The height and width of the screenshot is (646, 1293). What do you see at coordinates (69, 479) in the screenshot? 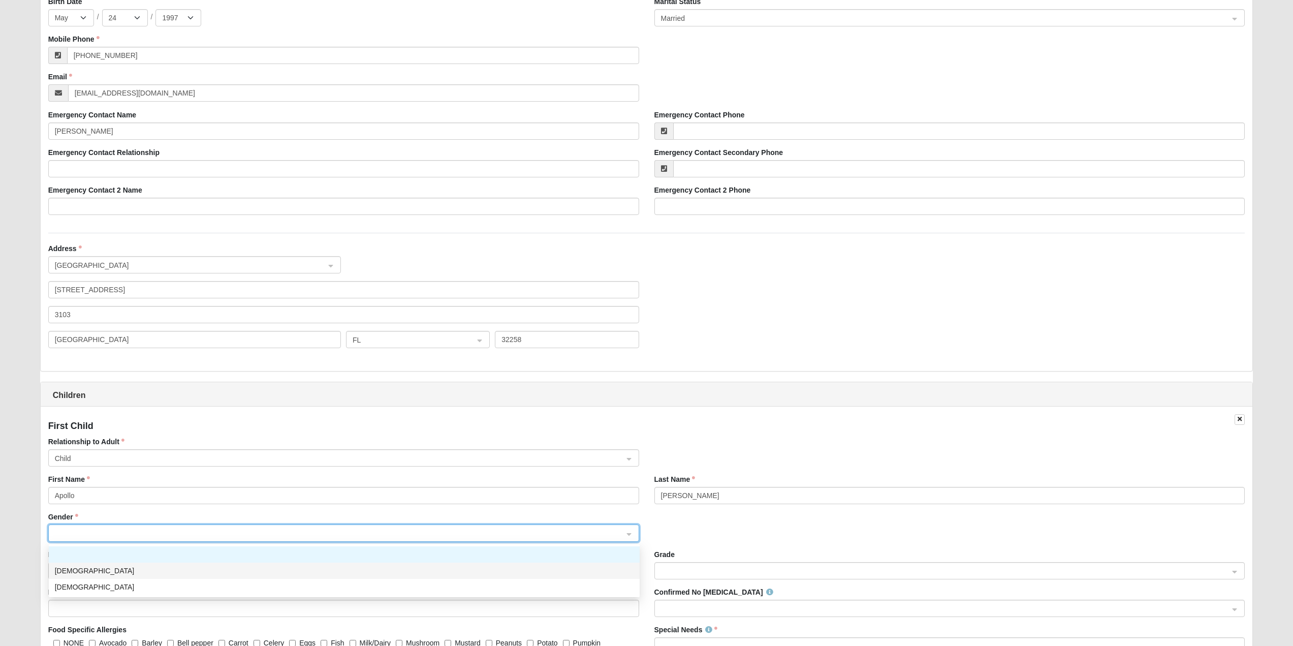
I see `label: First Name` at bounding box center [69, 479].